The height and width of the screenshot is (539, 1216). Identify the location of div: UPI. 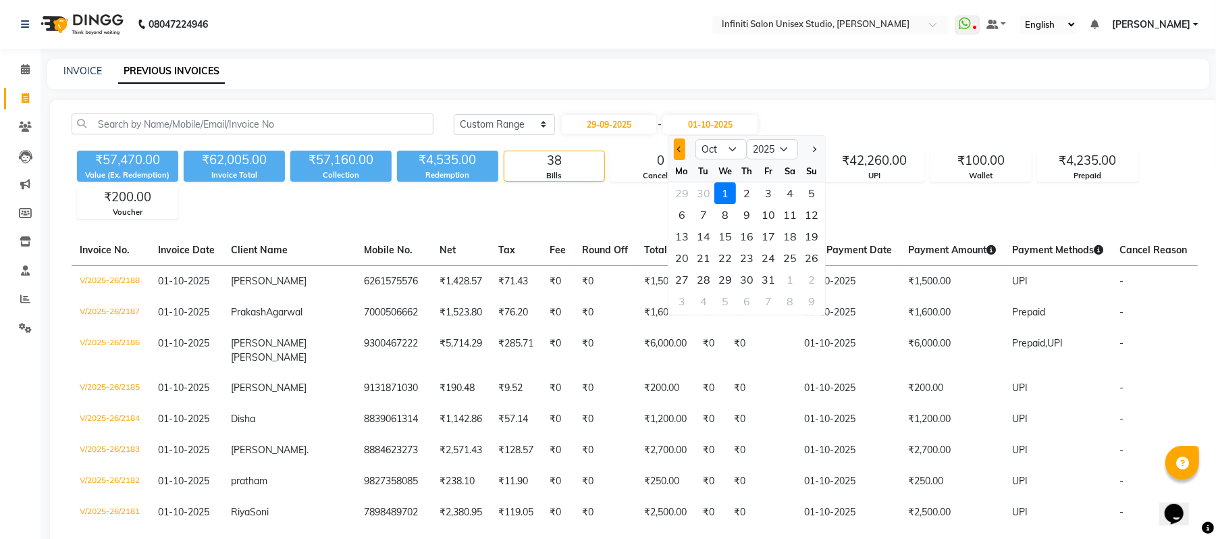
(875, 176).